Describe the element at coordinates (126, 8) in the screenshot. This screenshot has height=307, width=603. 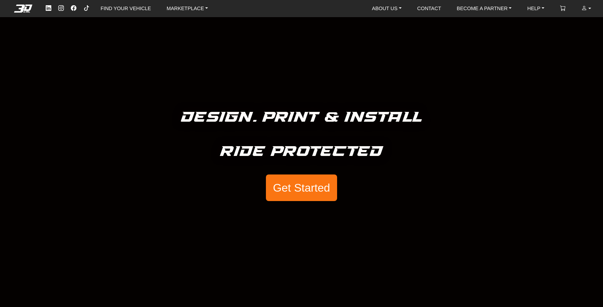
I see `a: FIND YOUR VEHICLE` at that location.